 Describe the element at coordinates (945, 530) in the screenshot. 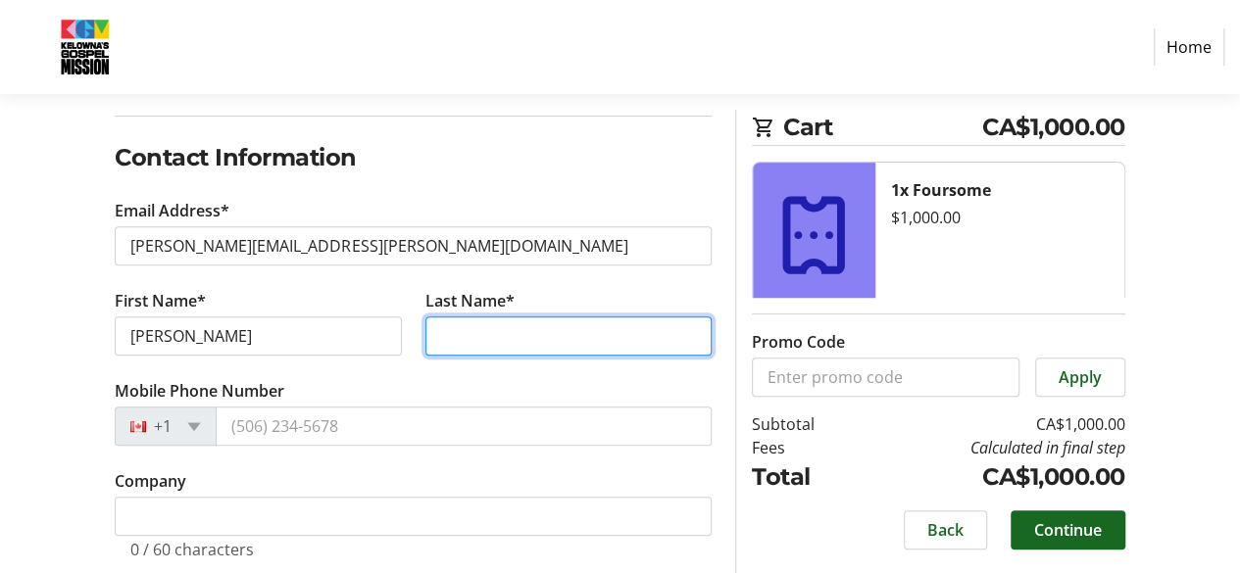

I see `button: Back` at that location.